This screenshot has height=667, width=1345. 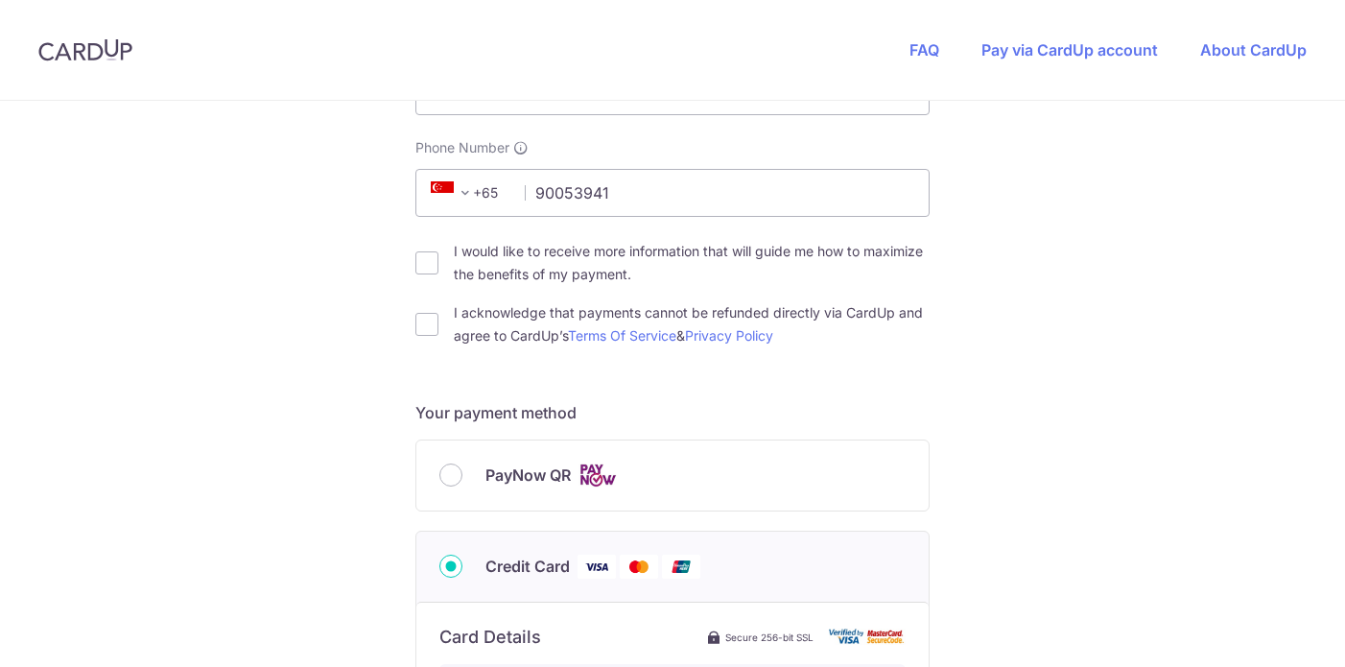 I want to click on h5: Your payment method, so click(x=672, y=412).